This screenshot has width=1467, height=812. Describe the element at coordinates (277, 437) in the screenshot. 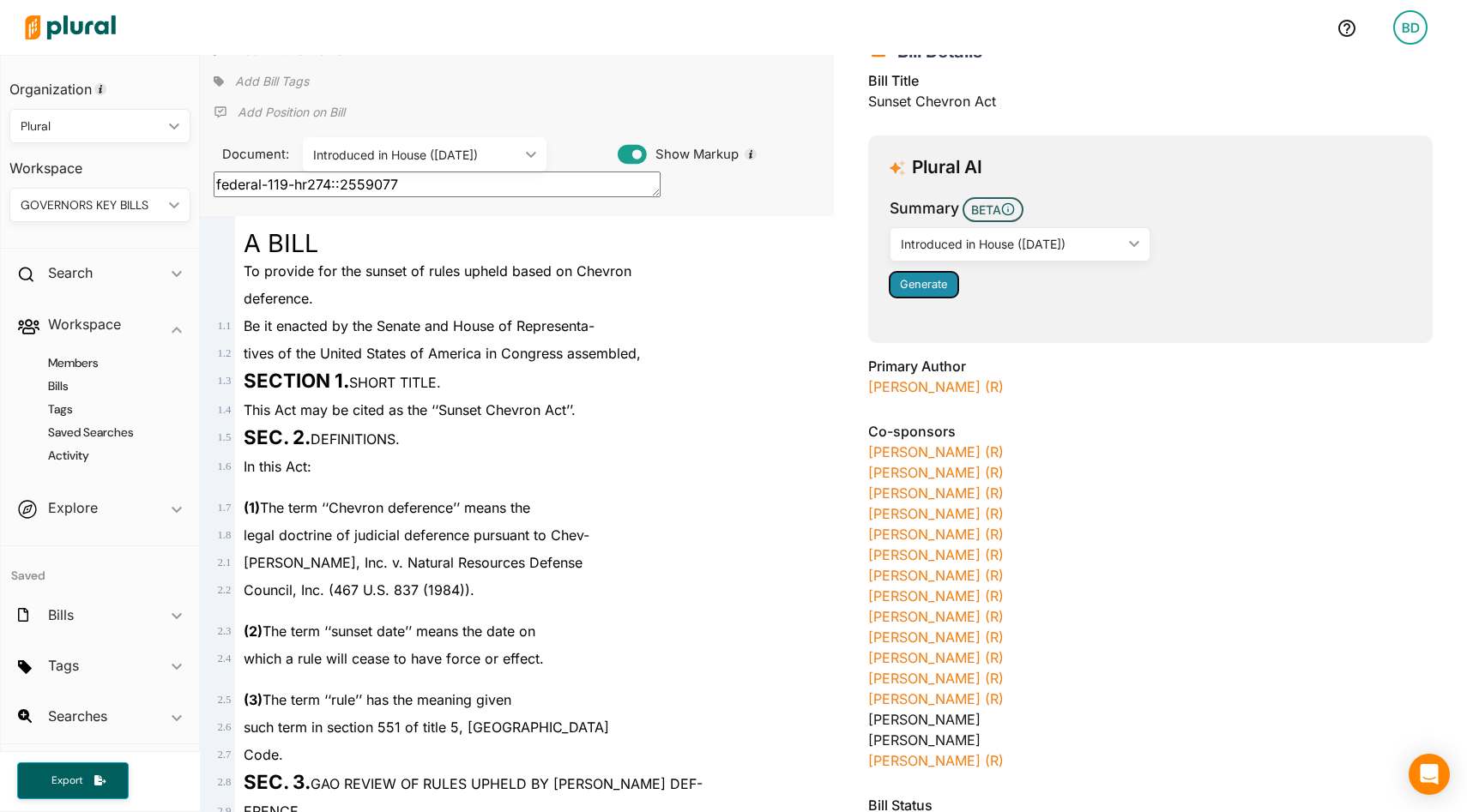

I see `strong: SEC. 2.` at that location.